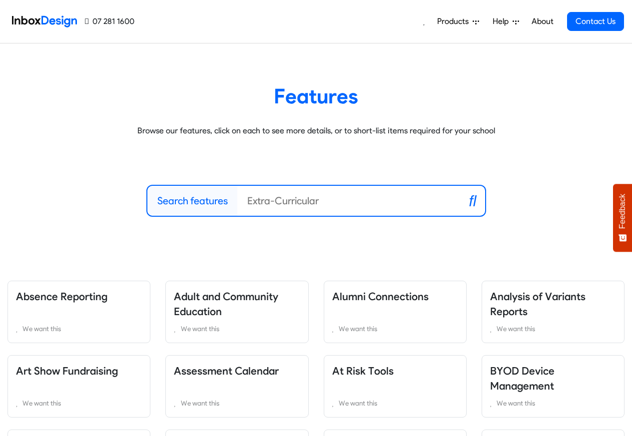 Image resolution: width=632 pixels, height=436 pixels. What do you see at coordinates (455, 21) in the screenshot?
I see `span: Products` at bounding box center [455, 21].